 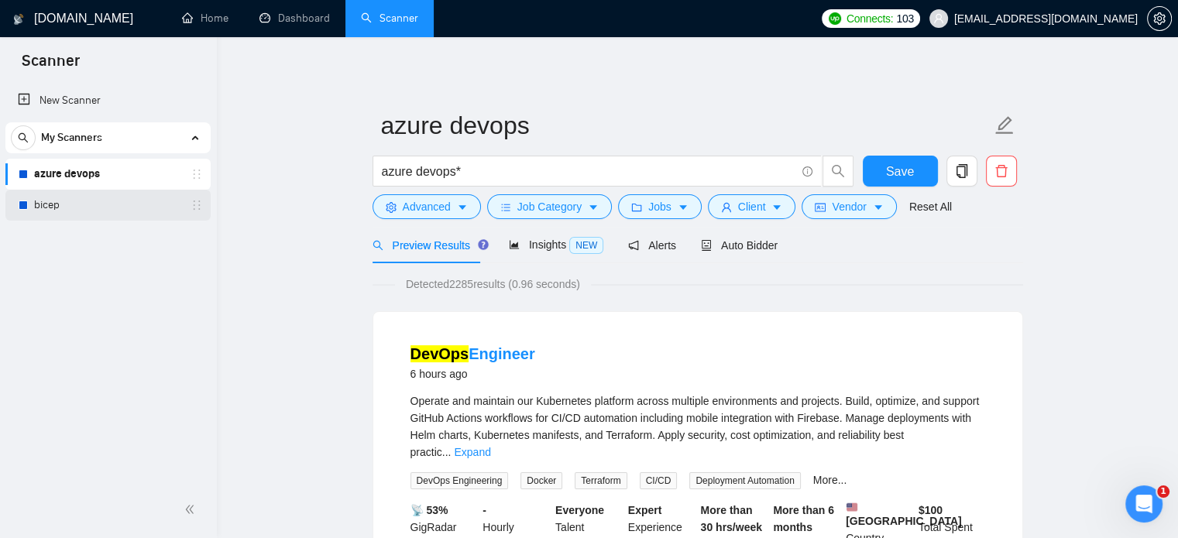 What do you see at coordinates (600, 481) in the screenshot?
I see `span: Terraform` at bounding box center [600, 481].